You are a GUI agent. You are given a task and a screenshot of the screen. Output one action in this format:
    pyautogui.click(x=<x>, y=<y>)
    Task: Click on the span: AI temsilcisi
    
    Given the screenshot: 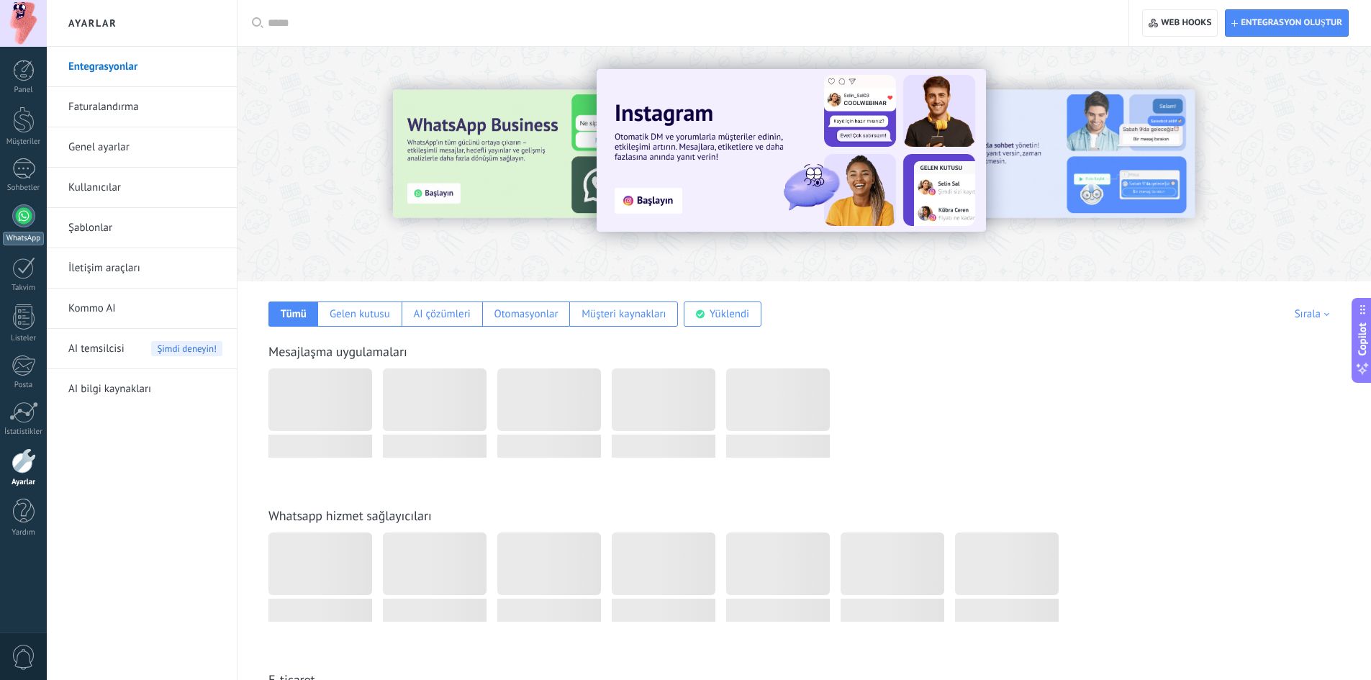 What is the action you would take?
    pyautogui.click(x=96, y=349)
    